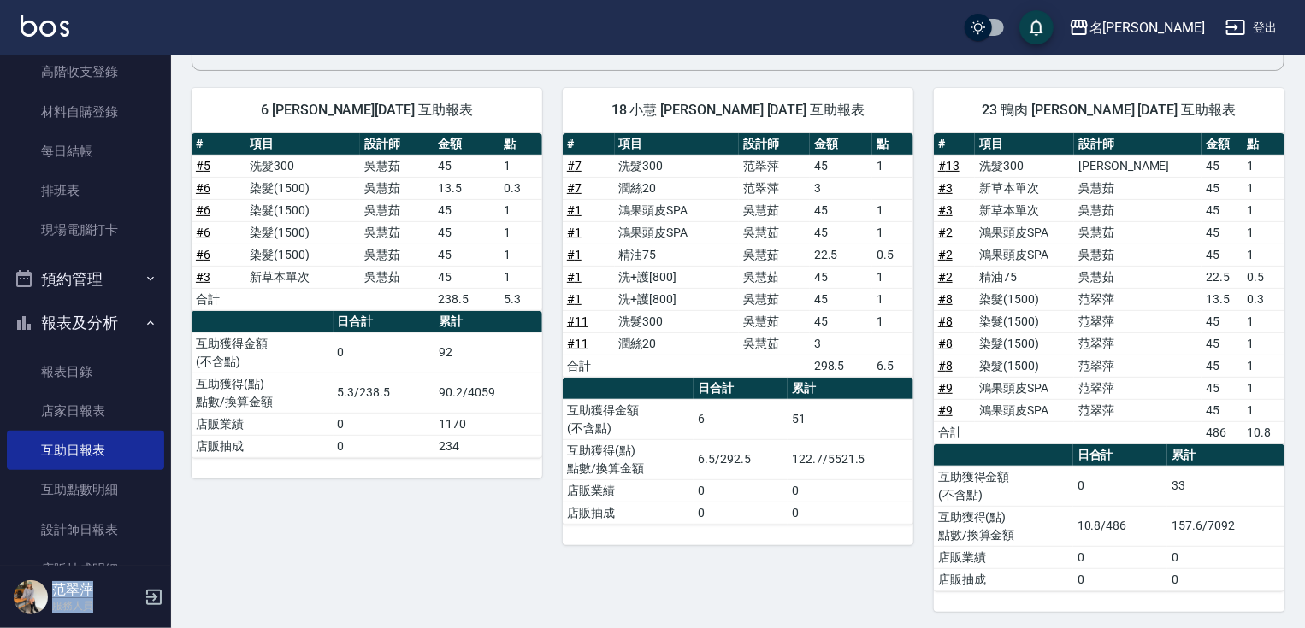  Describe the element at coordinates (85, 372) in the screenshot. I see `a: 報表目錄` at that location.